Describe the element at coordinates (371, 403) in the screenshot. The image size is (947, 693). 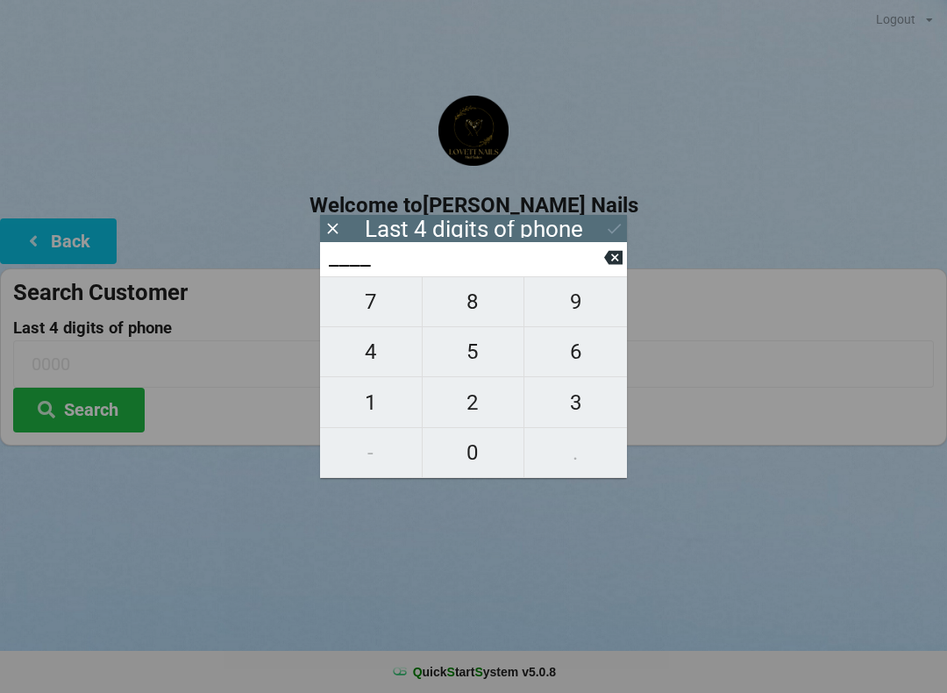
I see `span: 1` at that location.